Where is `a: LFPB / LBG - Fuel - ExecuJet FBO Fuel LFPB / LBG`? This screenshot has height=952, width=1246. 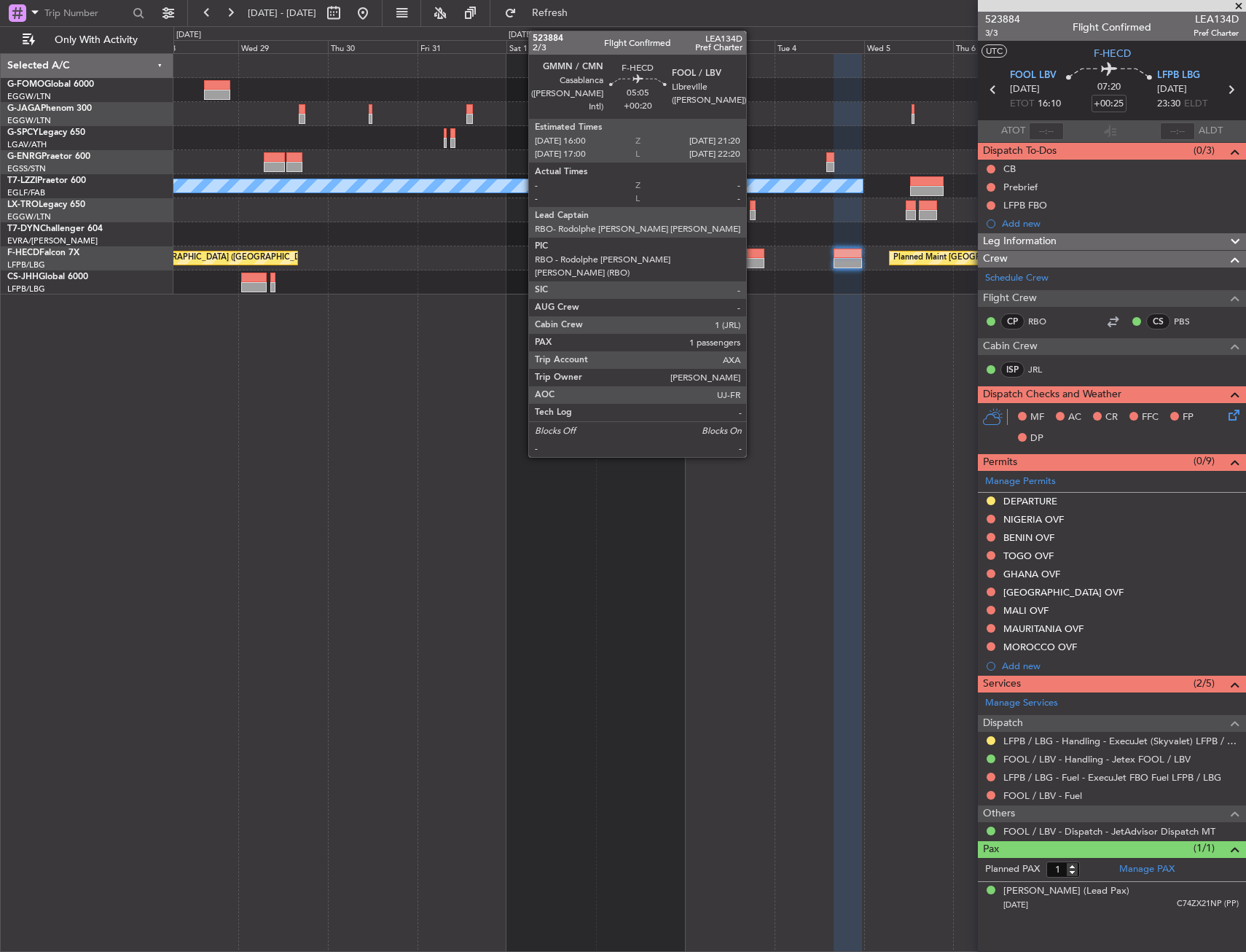
a: LFPB / LBG - Fuel - ExecuJet FBO Fuel LFPB / LBG is located at coordinates (1112, 777).